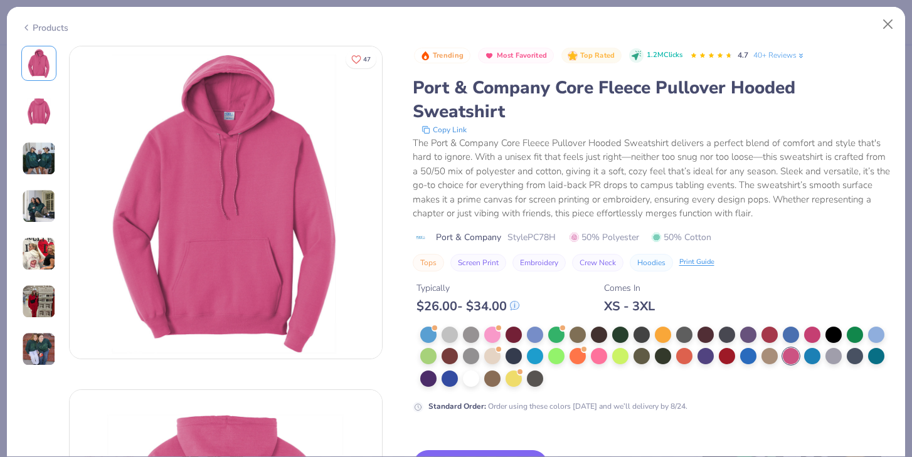  What do you see at coordinates (489, 56) in the screenshot?
I see `img: Most Favorited sort` at bounding box center [489, 56].